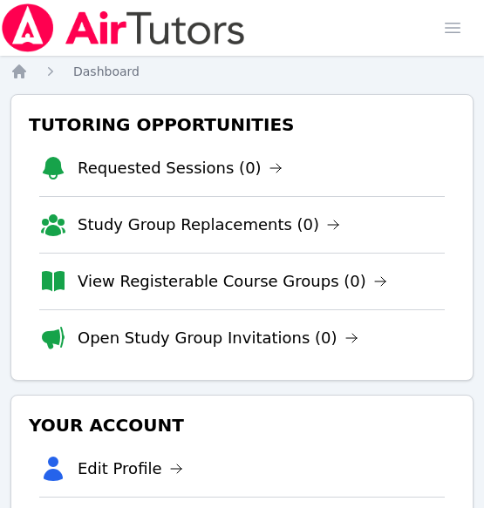 The width and height of the screenshot is (484, 508). Describe the element at coordinates (218, 338) in the screenshot. I see `a: Open Study Group Invitations (0)` at that location.